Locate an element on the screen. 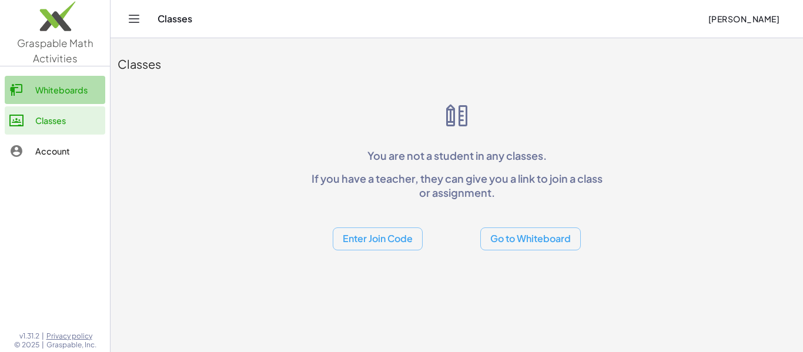 The height and width of the screenshot is (352, 803). button: Go to Whiteboard is located at coordinates (530, 239).